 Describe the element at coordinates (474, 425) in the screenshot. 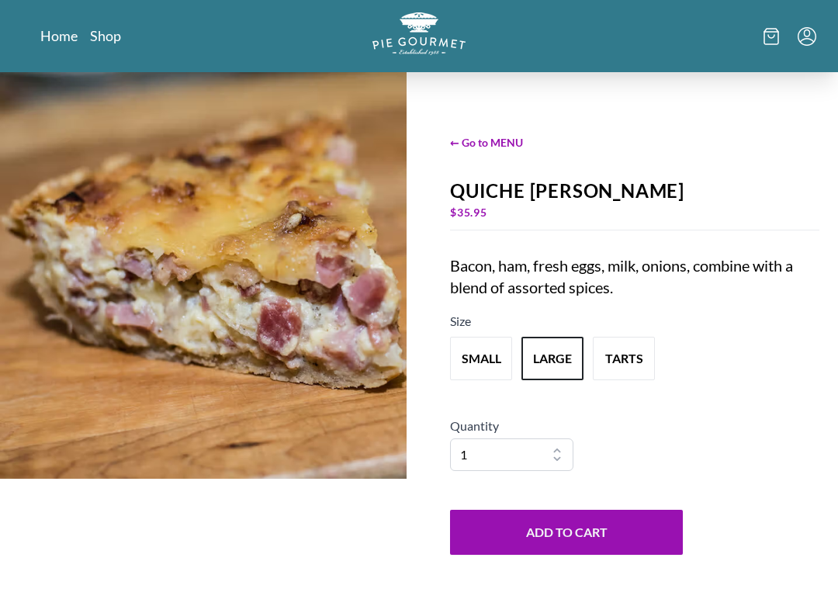

I see `span: Quantity` at that location.